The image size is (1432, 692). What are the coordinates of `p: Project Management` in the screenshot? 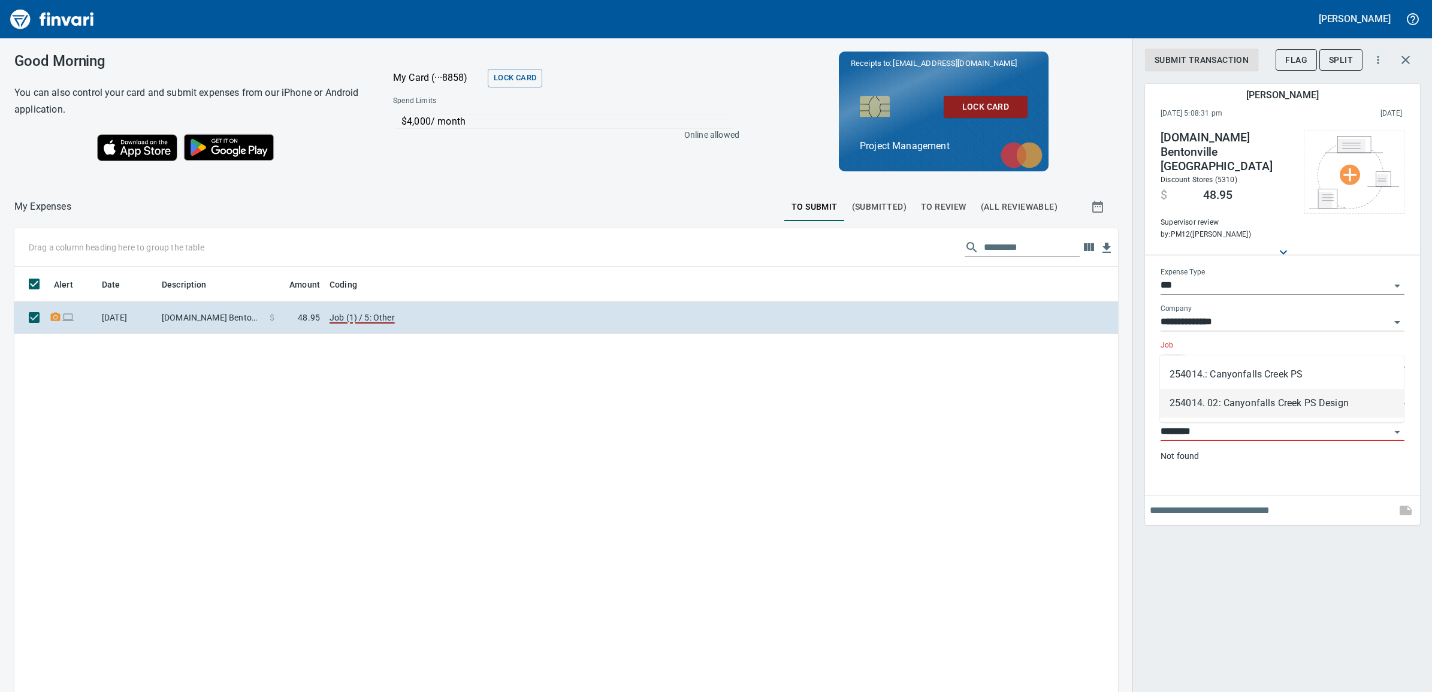 It's located at (944, 146).